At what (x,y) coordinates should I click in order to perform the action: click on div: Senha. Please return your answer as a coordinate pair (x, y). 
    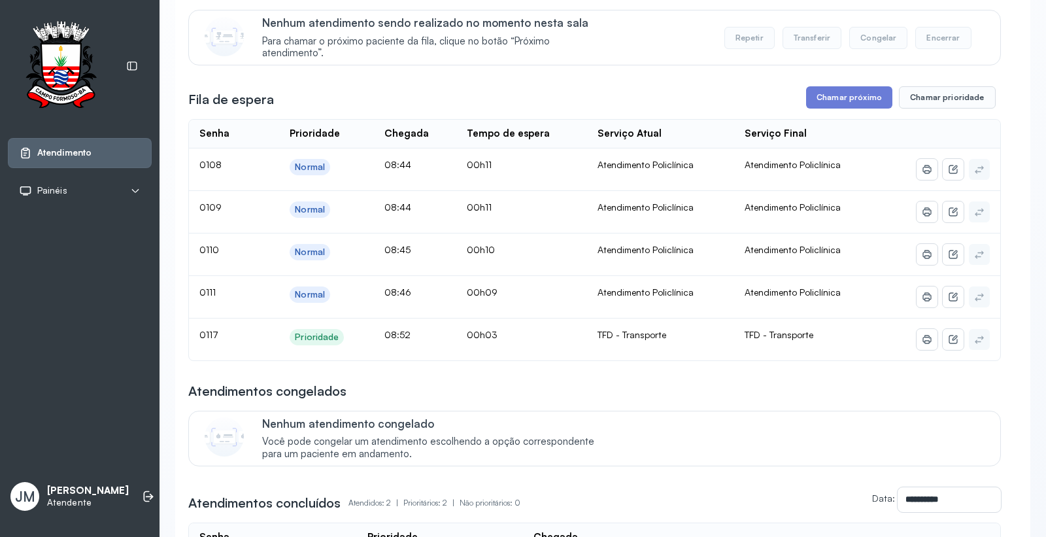
    Looking at the image, I should click on (214, 133).